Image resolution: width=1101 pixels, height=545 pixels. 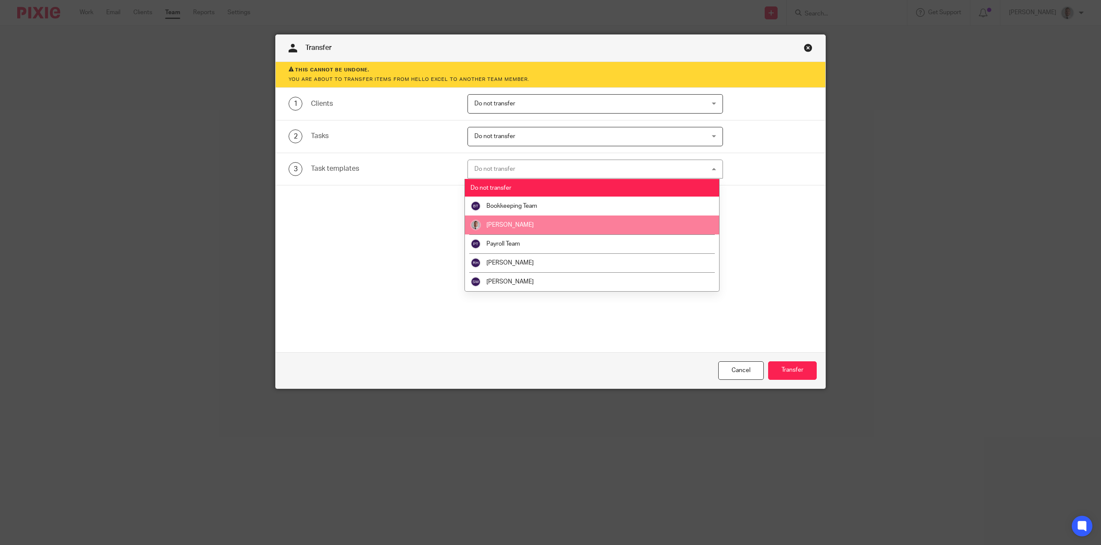 What do you see at coordinates (494, 169) in the screenshot?
I see `div: Do not transfer` at bounding box center [494, 169].